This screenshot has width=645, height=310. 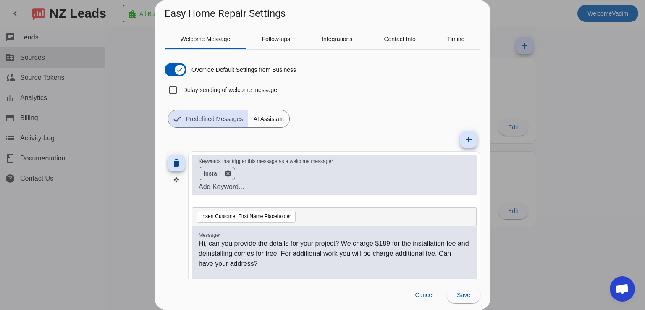 What do you see at coordinates (335, 254) in the screenshot?
I see `p: Hi, can you provide the details for your project? We charge $189 for the installation fee and dei...` at bounding box center [335, 254].